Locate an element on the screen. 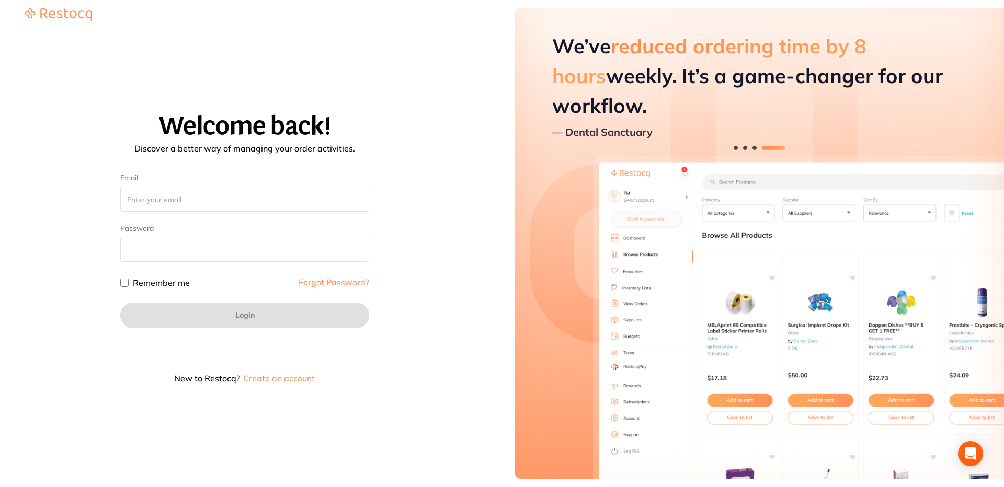  div: Open Intercom Messenger is located at coordinates (970, 454).